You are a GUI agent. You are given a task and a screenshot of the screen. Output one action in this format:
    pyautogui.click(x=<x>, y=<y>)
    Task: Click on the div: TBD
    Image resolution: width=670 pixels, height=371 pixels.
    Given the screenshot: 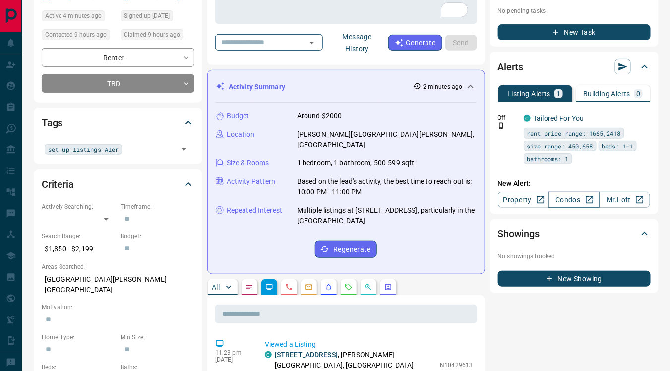 What is the action you would take?
    pyautogui.click(x=118, y=83)
    